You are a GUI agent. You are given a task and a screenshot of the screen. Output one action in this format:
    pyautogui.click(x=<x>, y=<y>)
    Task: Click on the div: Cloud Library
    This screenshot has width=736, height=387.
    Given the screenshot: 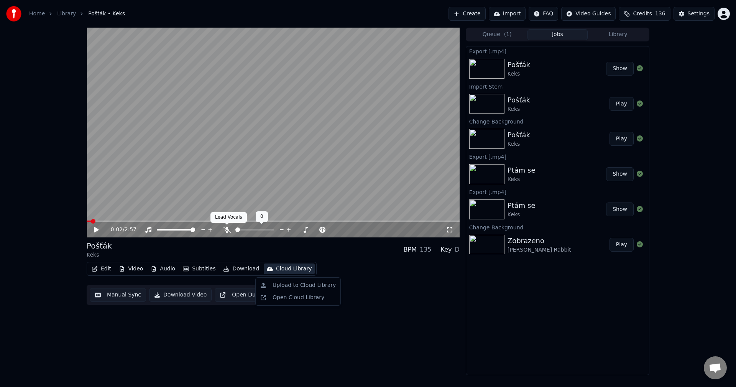 What is the action you would take?
    pyautogui.click(x=294, y=269)
    